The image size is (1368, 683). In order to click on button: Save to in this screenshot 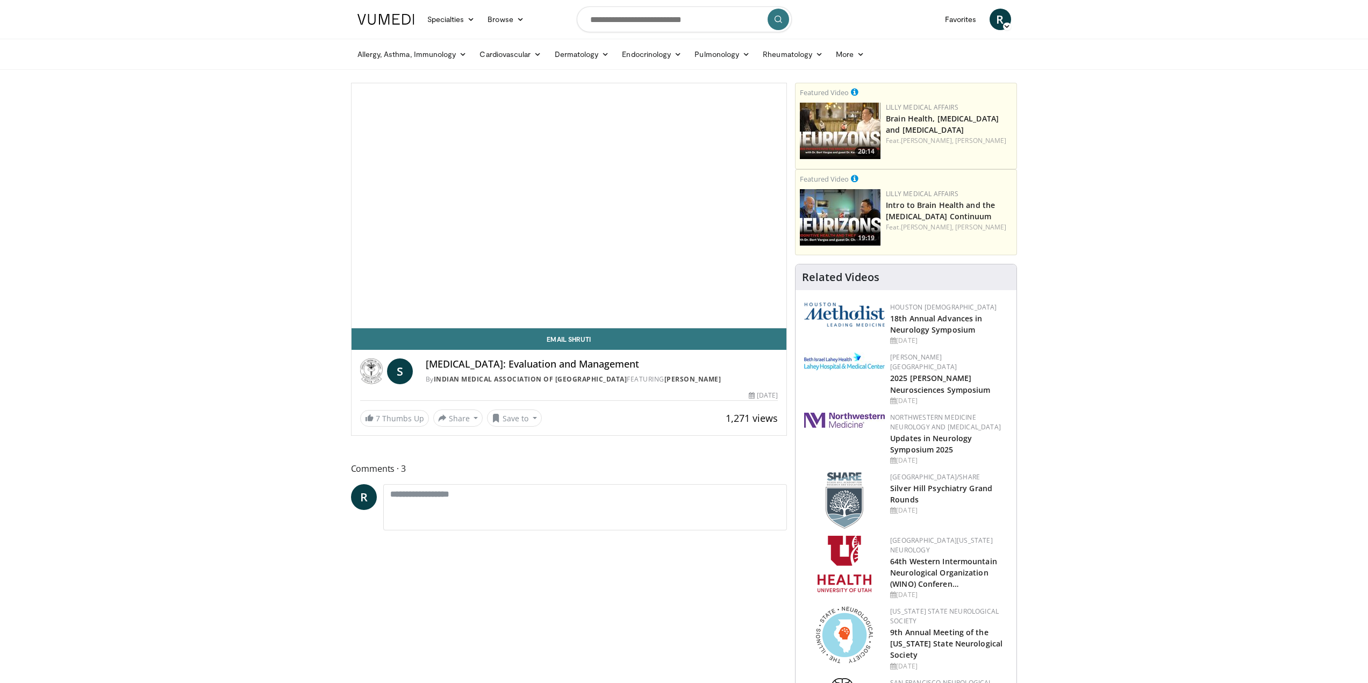, I will do `click(514, 418)`.